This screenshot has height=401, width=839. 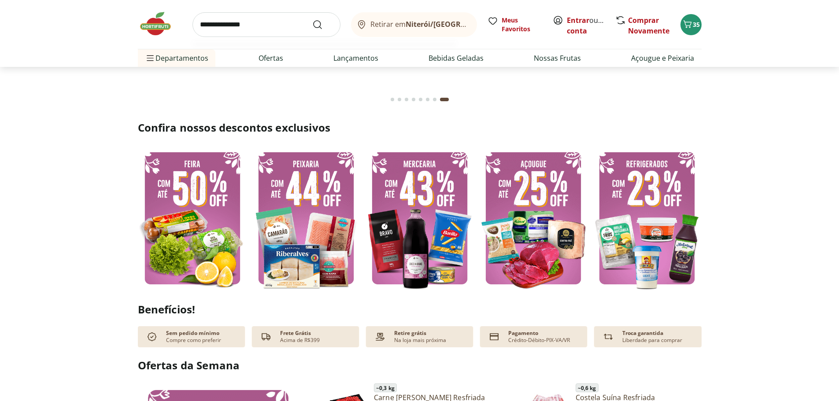 I want to click on p: Liberdade para comprar, so click(x=652, y=340).